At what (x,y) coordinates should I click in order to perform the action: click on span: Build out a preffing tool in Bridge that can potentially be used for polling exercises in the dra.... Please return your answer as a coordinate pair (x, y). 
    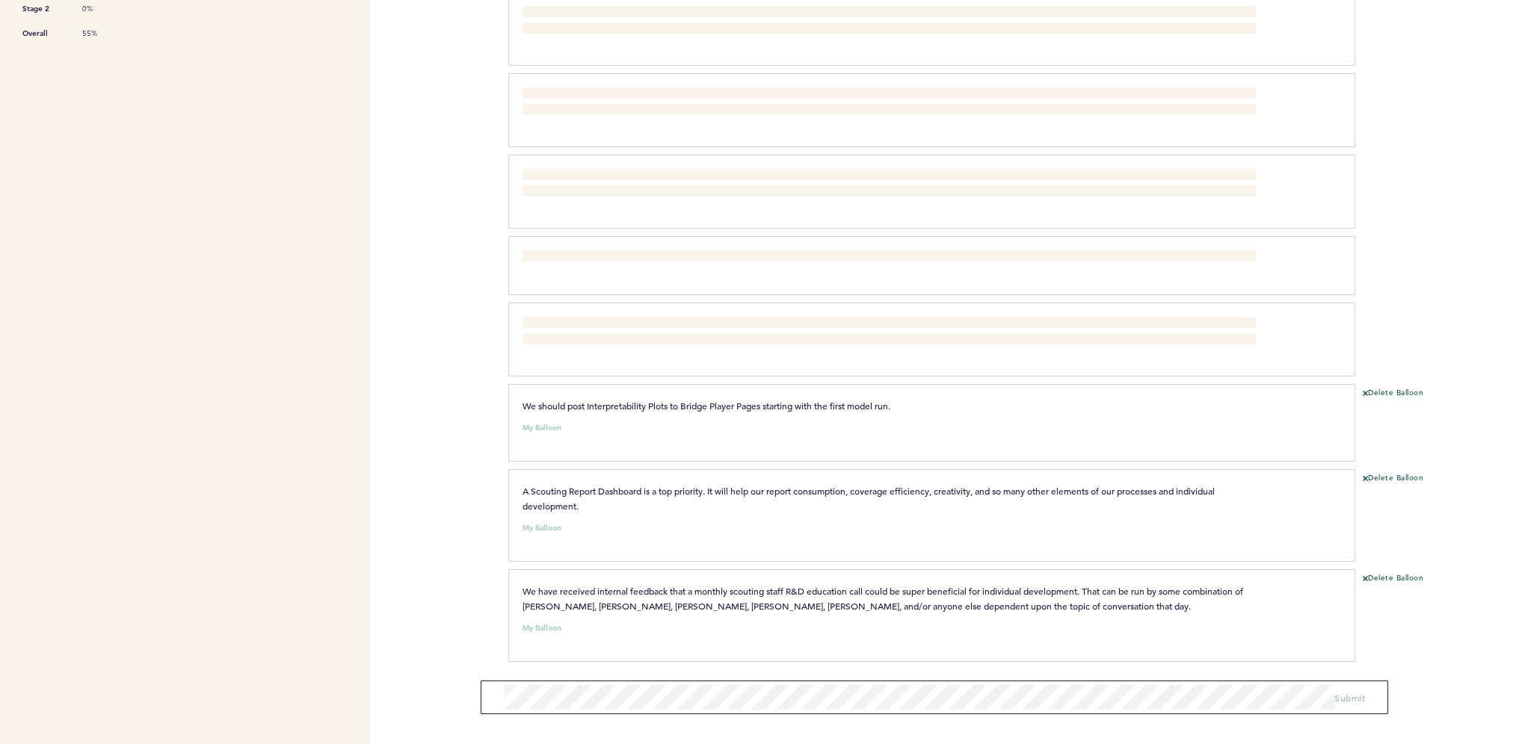
    Looking at the image, I should click on (889, 332).